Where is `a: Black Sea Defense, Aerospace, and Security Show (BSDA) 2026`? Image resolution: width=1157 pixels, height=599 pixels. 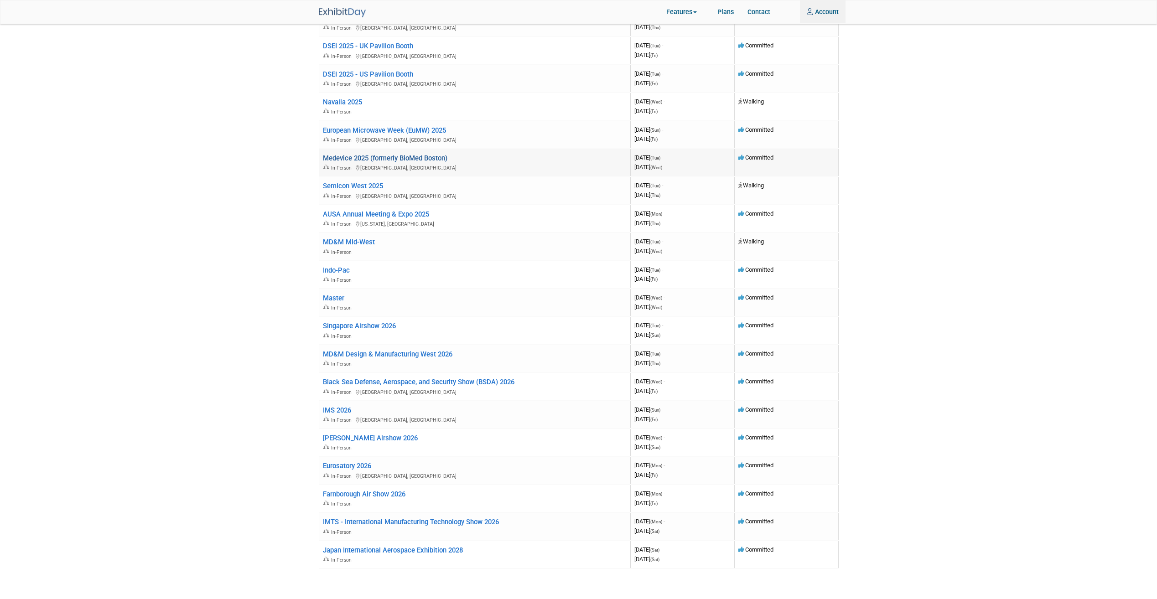 a: Black Sea Defense, Aerospace, and Security Show (BSDA) 2026 is located at coordinates (419, 382).